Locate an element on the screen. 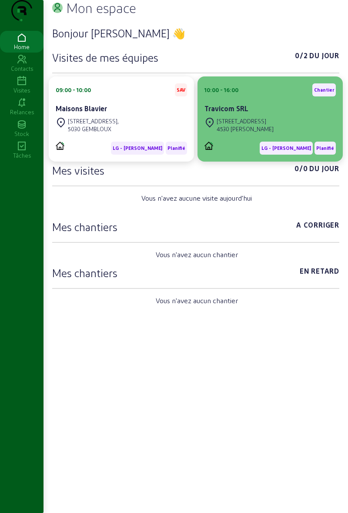 The height and width of the screenshot is (513, 348). span: En retard is located at coordinates (319, 273).